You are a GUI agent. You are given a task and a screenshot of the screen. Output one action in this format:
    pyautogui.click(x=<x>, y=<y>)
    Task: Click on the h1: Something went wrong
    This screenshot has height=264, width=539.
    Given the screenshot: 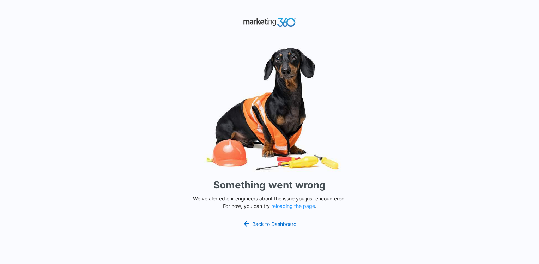 What is the action you would take?
    pyautogui.click(x=269, y=185)
    